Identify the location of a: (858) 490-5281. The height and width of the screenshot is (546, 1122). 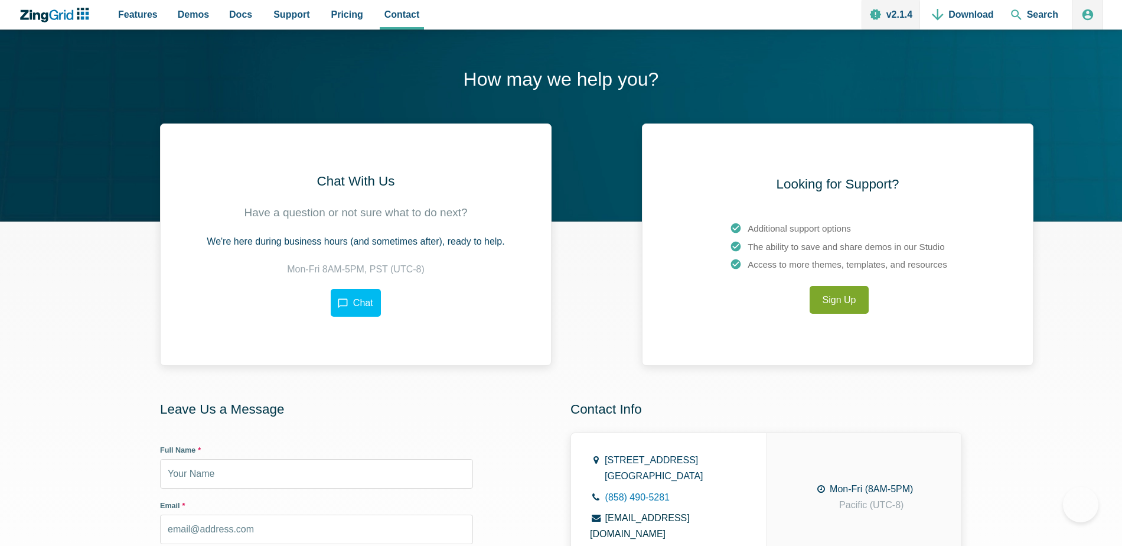
(637, 497).